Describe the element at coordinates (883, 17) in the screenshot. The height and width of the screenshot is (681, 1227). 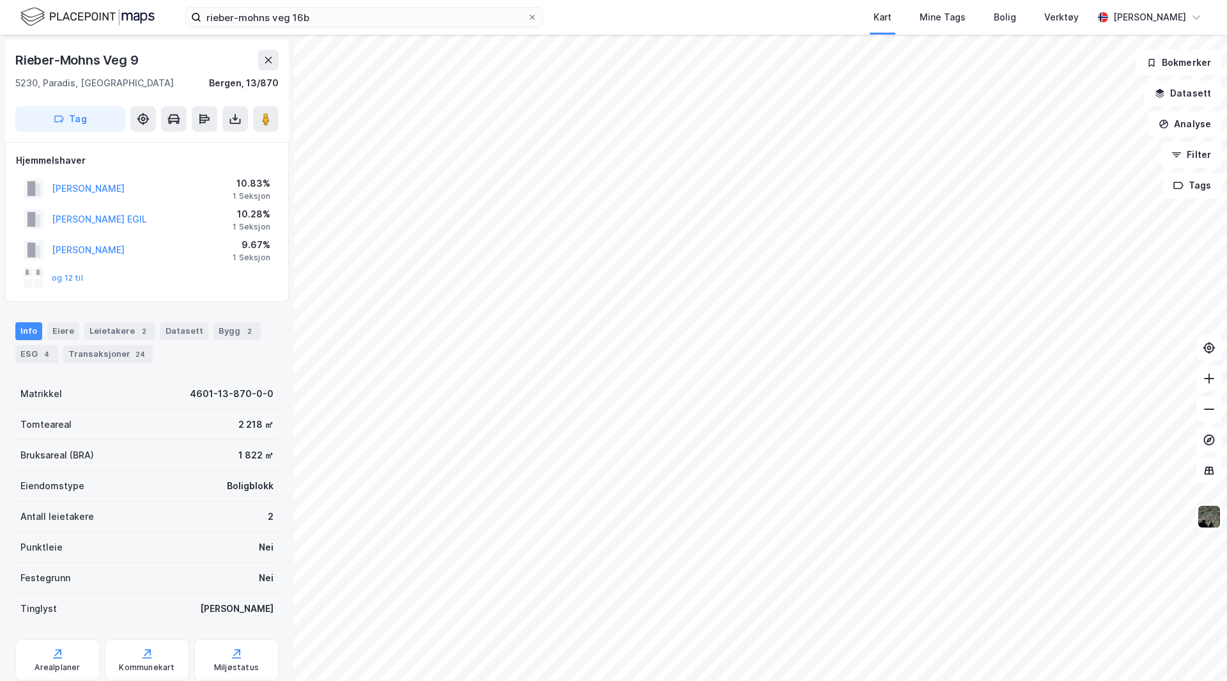
I see `div: Kart` at that location.